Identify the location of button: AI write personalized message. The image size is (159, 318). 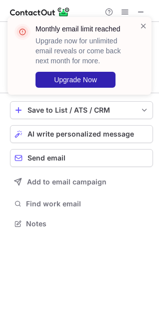
(81, 134).